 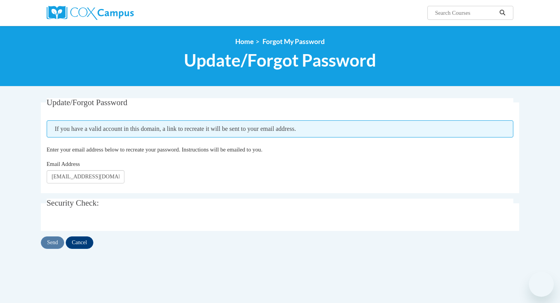 What do you see at coordinates (79, 242) in the screenshot?
I see `input: Cancel` at bounding box center [79, 242].